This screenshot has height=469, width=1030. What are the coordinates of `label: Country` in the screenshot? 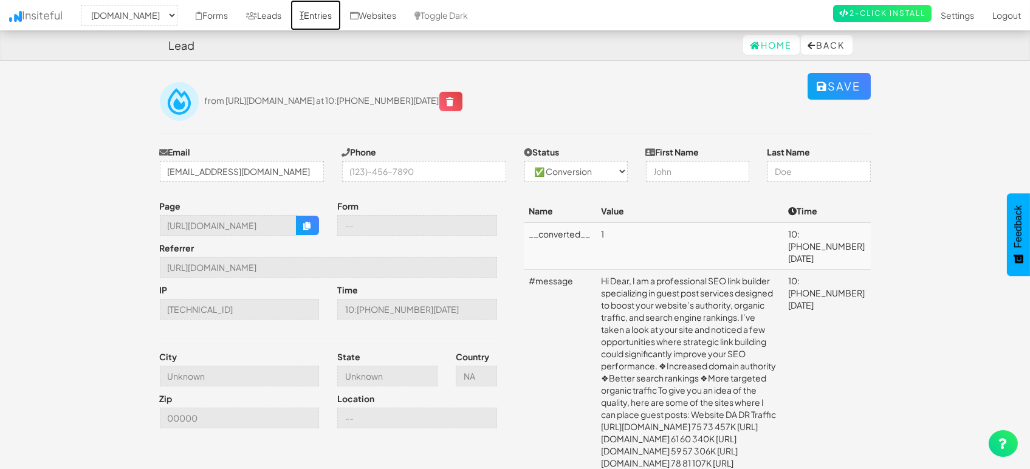 It's located at (472, 357).